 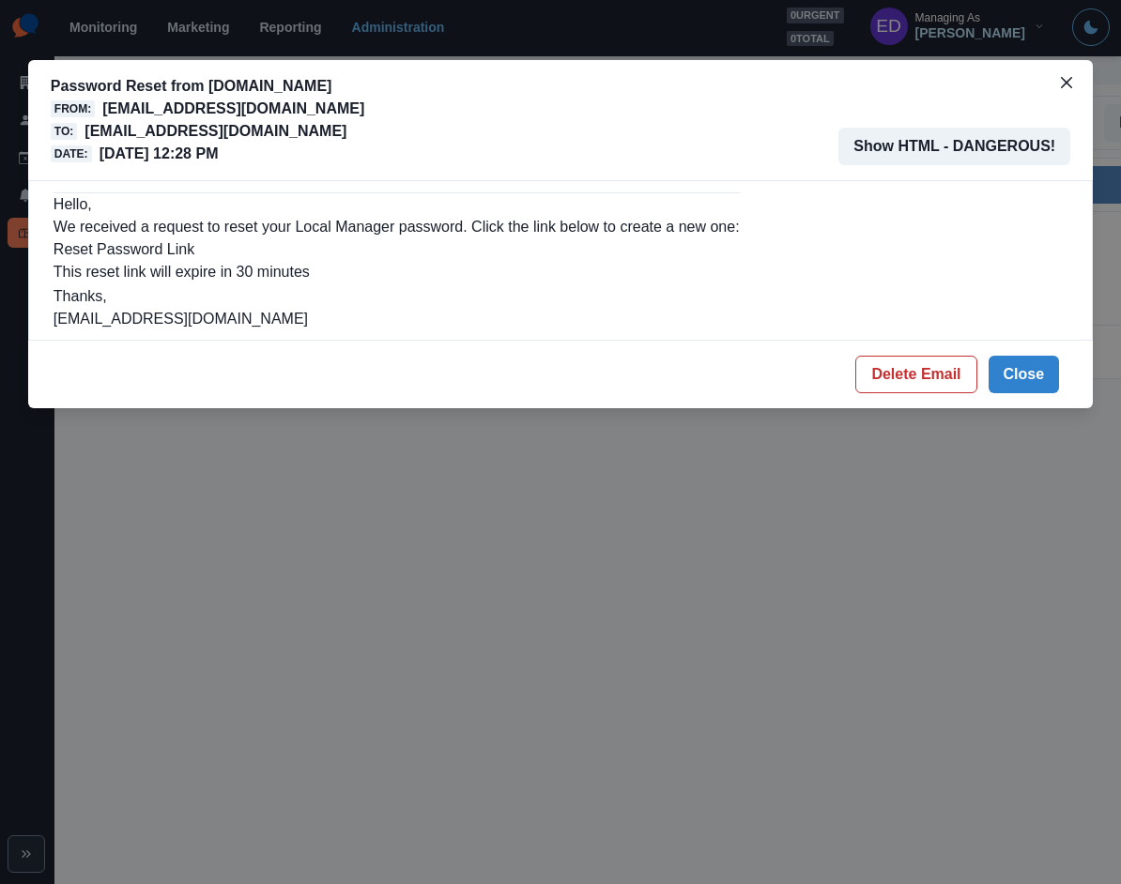 What do you see at coordinates (396, 272) in the screenshot?
I see `p: This reset link will expire in 30 minutes` at bounding box center [396, 272].